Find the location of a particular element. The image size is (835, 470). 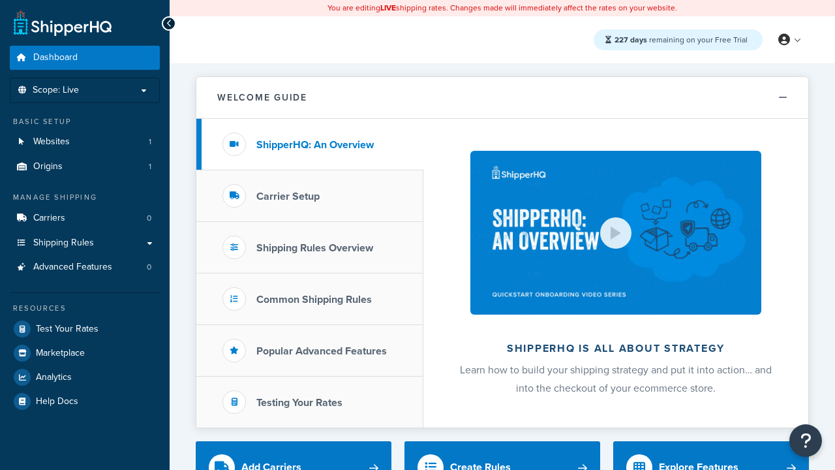

a: Marketplace is located at coordinates (85, 353).